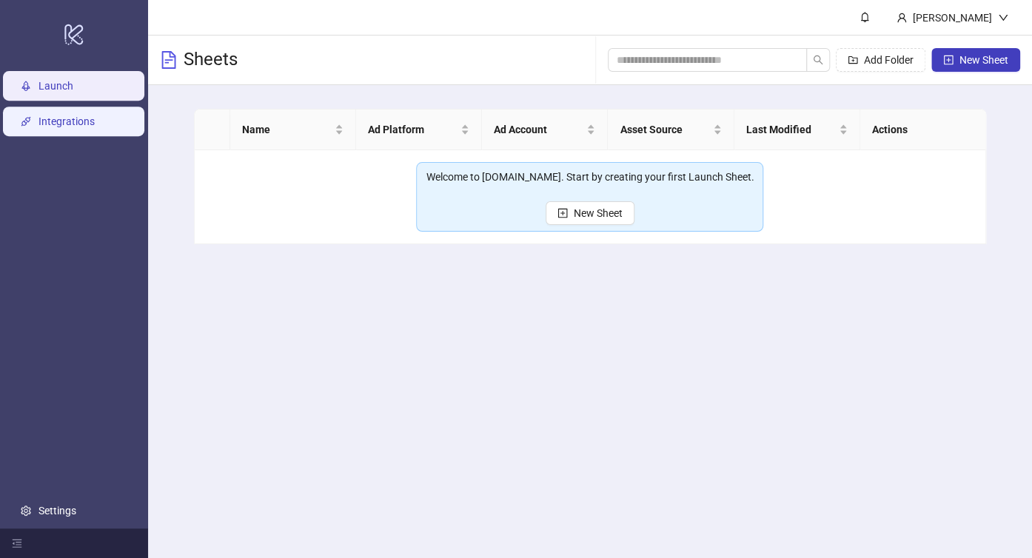 This screenshot has height=558, width=1032. What do you see at coordinates (293, 130) in the screenshot?
I see `th: Name` at bounding box center [293, 130].